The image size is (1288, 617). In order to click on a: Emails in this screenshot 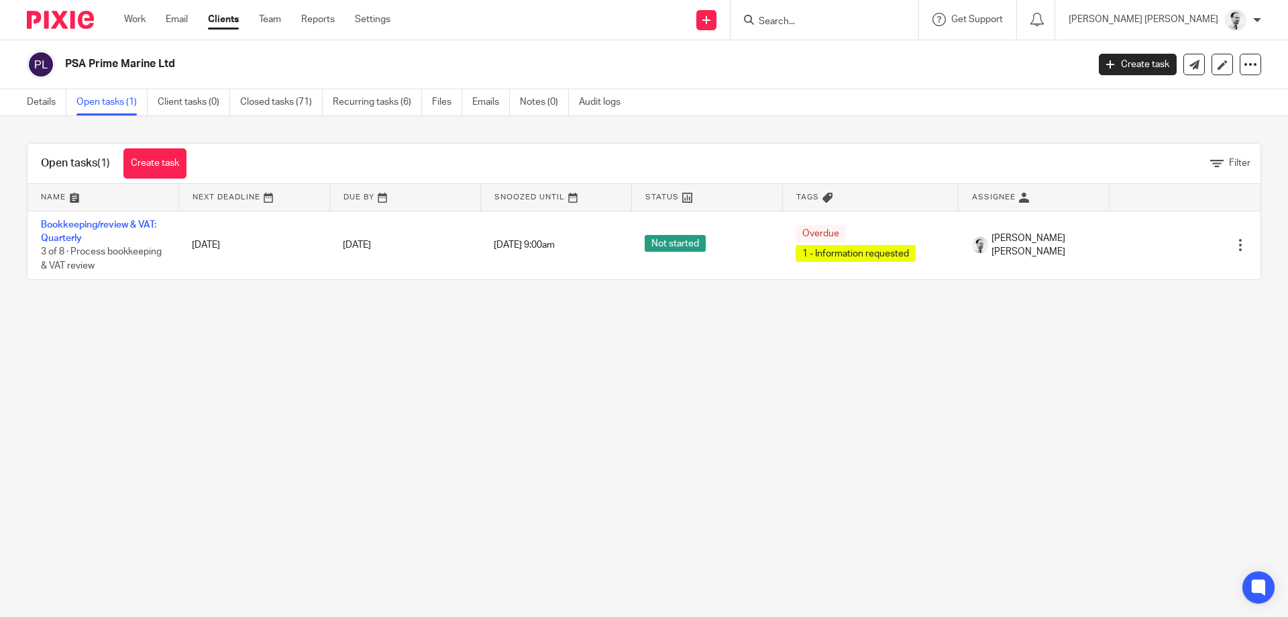, I will do `click(491, 102)`.